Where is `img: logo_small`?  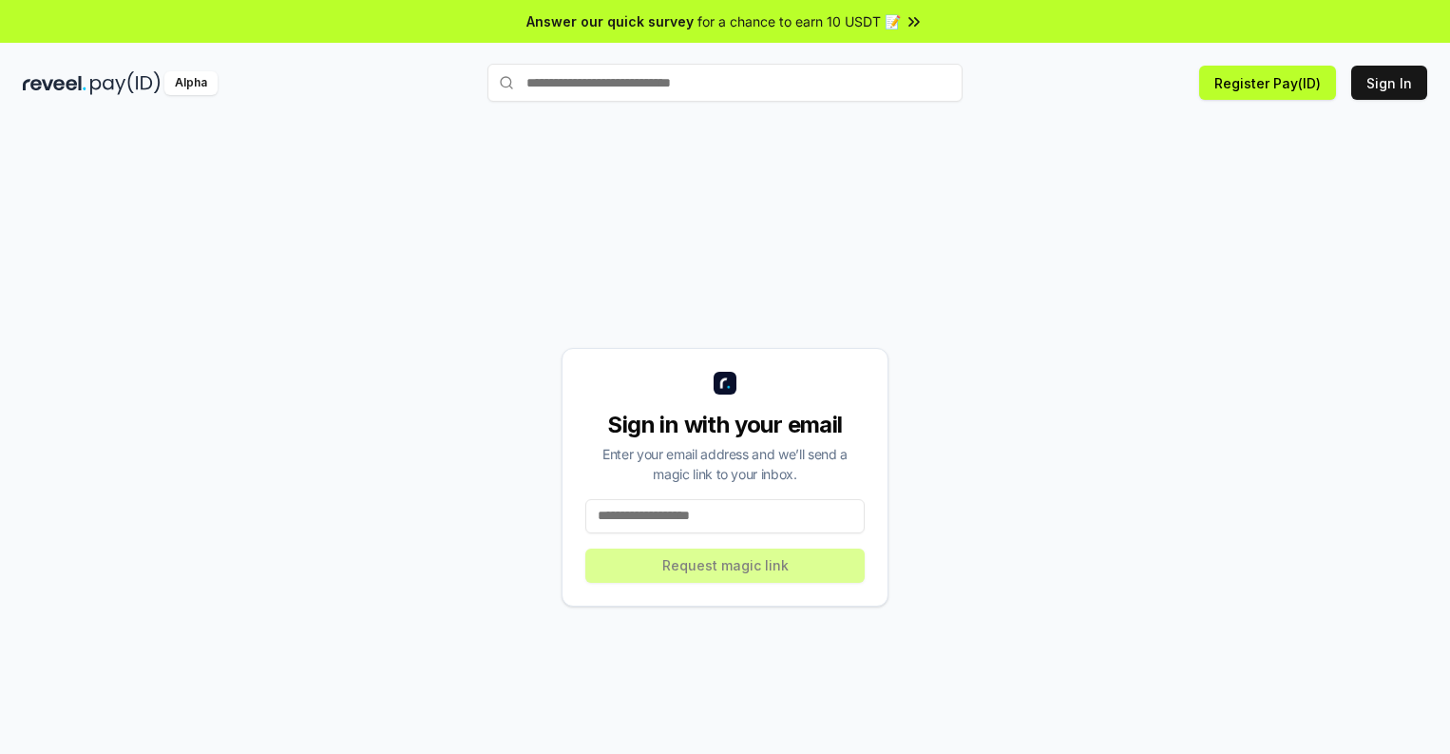
img: logo_small is located at coordinates (725, 383).